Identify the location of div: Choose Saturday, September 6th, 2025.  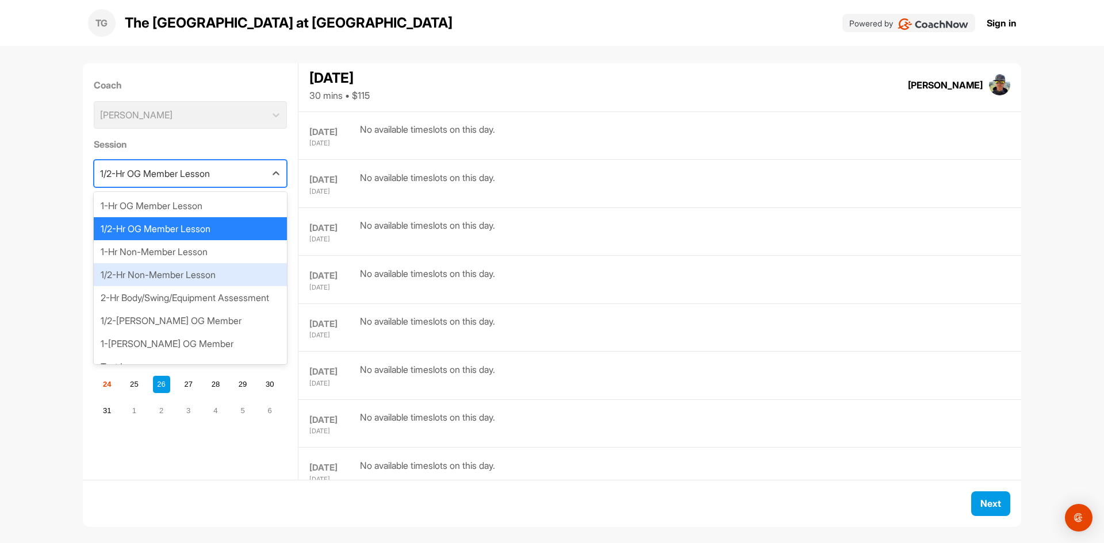
(270, 411).